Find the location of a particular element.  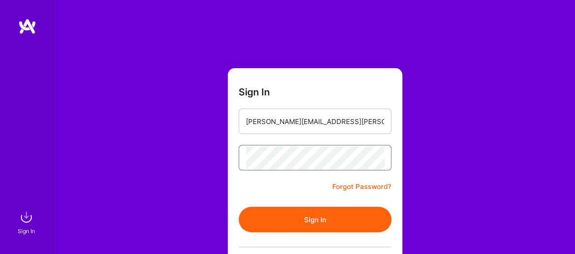

a: sign inSign In is located at coordinates (27, 222).